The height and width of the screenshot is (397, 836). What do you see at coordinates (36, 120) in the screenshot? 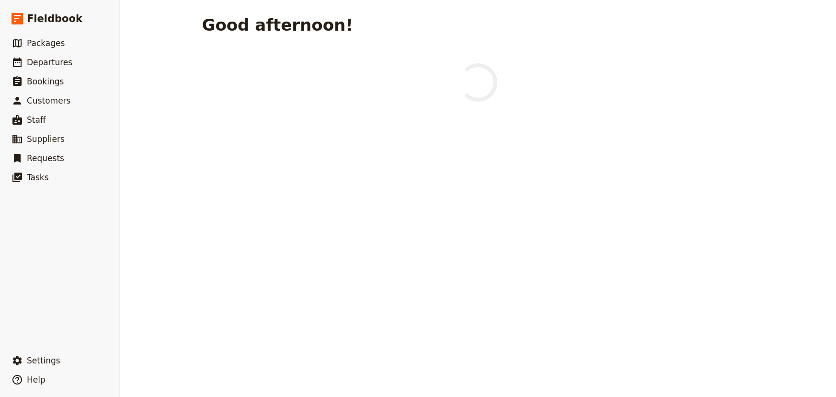
I see `span: Staff` at bounding box center [36, 120].